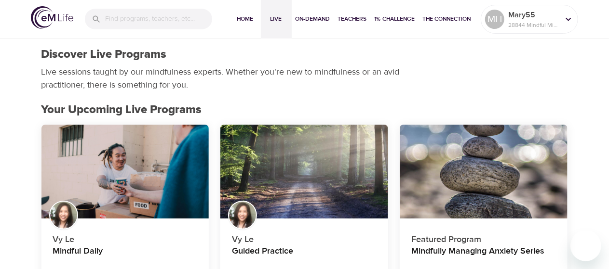 Image resolution: width=609 pixels, height=269 pixels. What do you see at coordinates (304, 172) in the screenshot?
I see `button: Guided Practice` at bounding box center [304, 172].